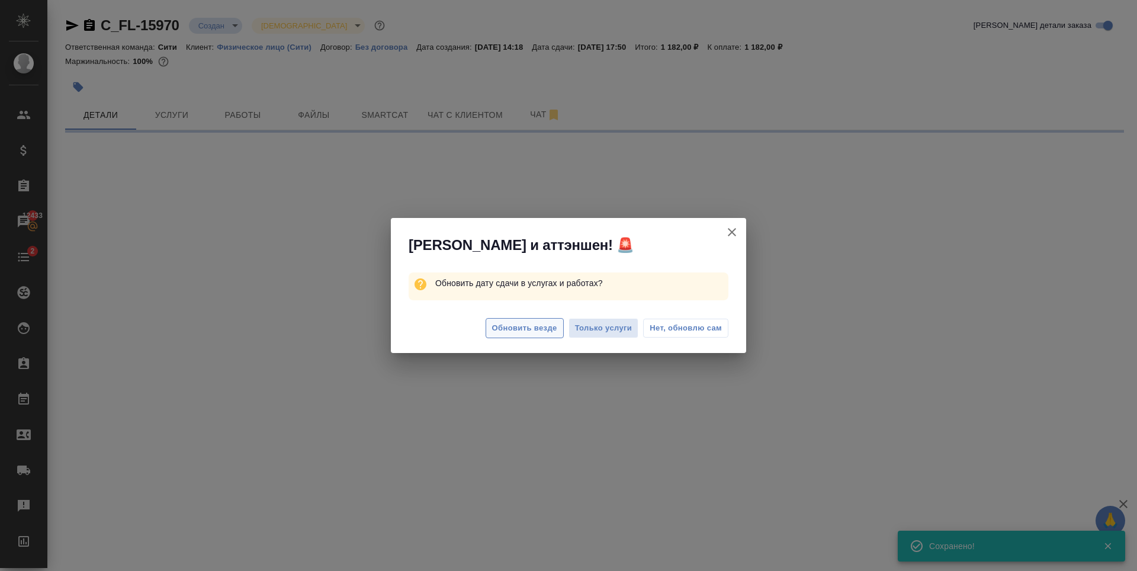  I want to click on button: Обновить везде, so click(525, 328).